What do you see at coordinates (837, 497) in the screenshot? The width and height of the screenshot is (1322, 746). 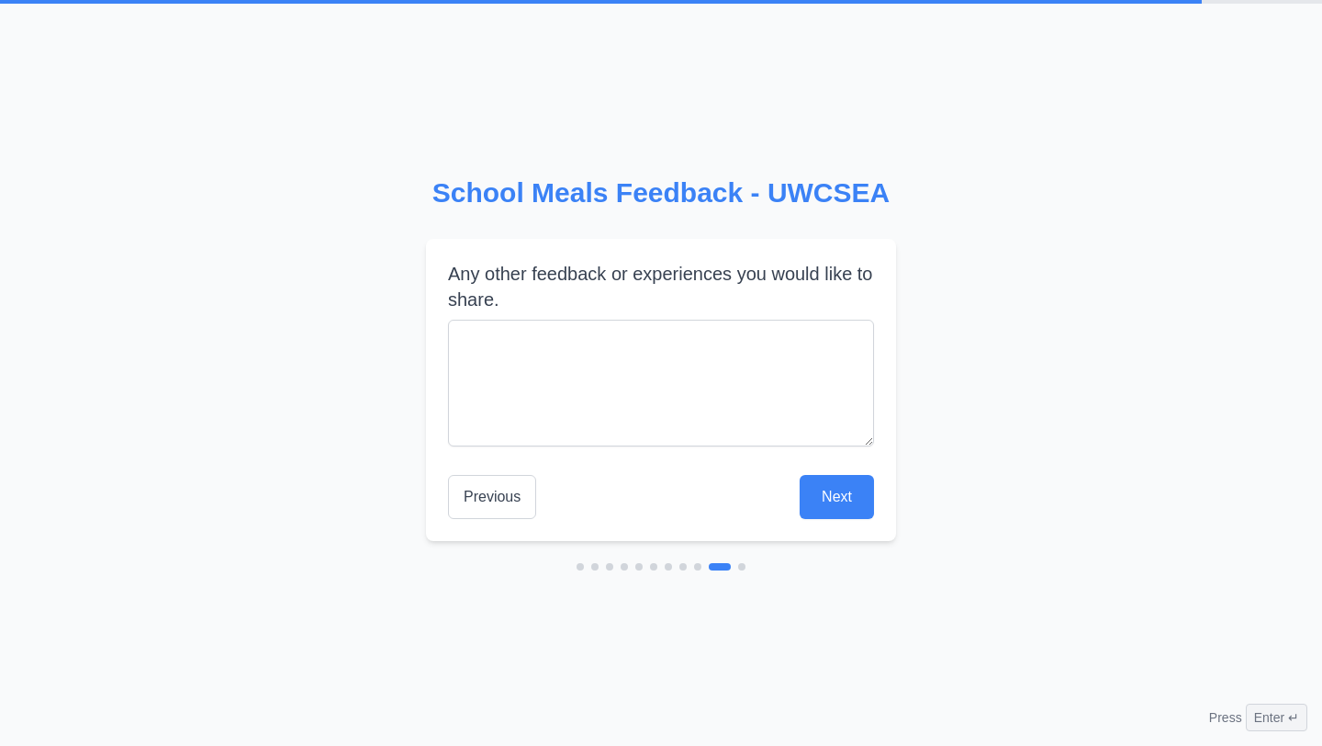 I see `button: Next` at bounding box center [837, 497].